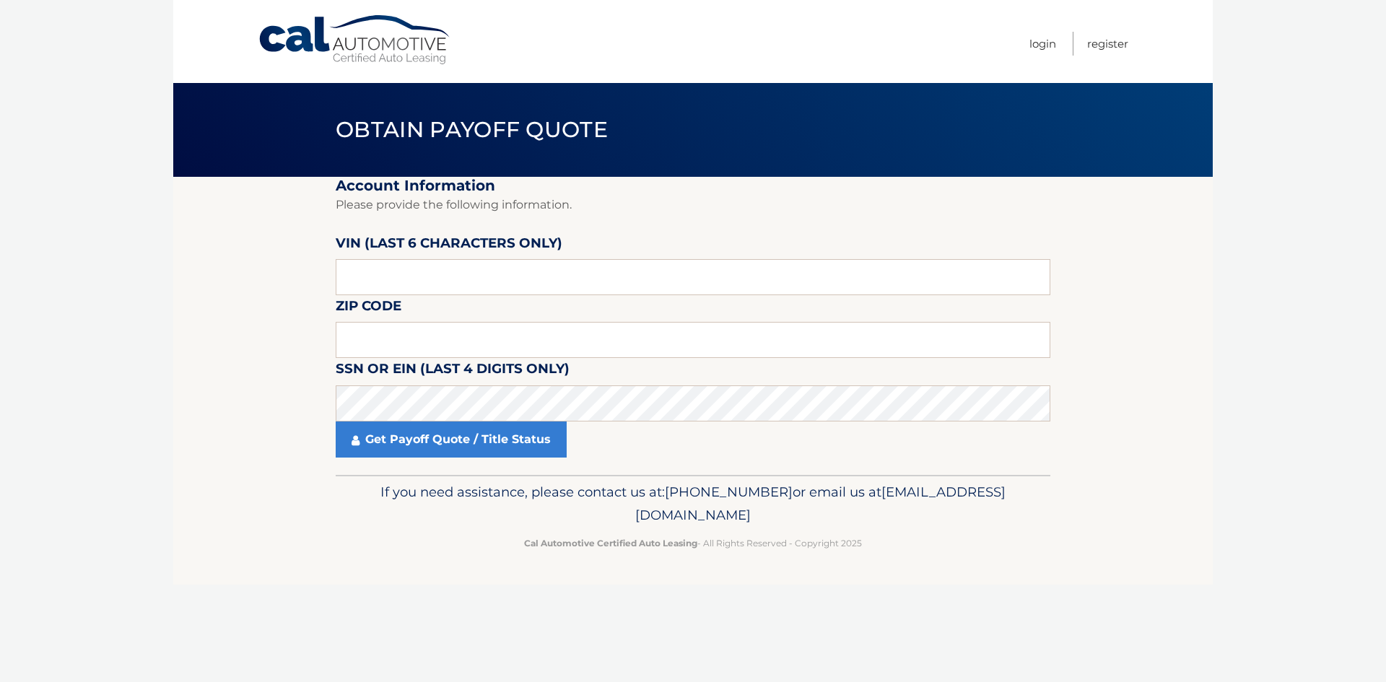 Image resolution: width=1386 pixels, height=682 pixels. I want to click on label: Zip Code, so click(368, 308).